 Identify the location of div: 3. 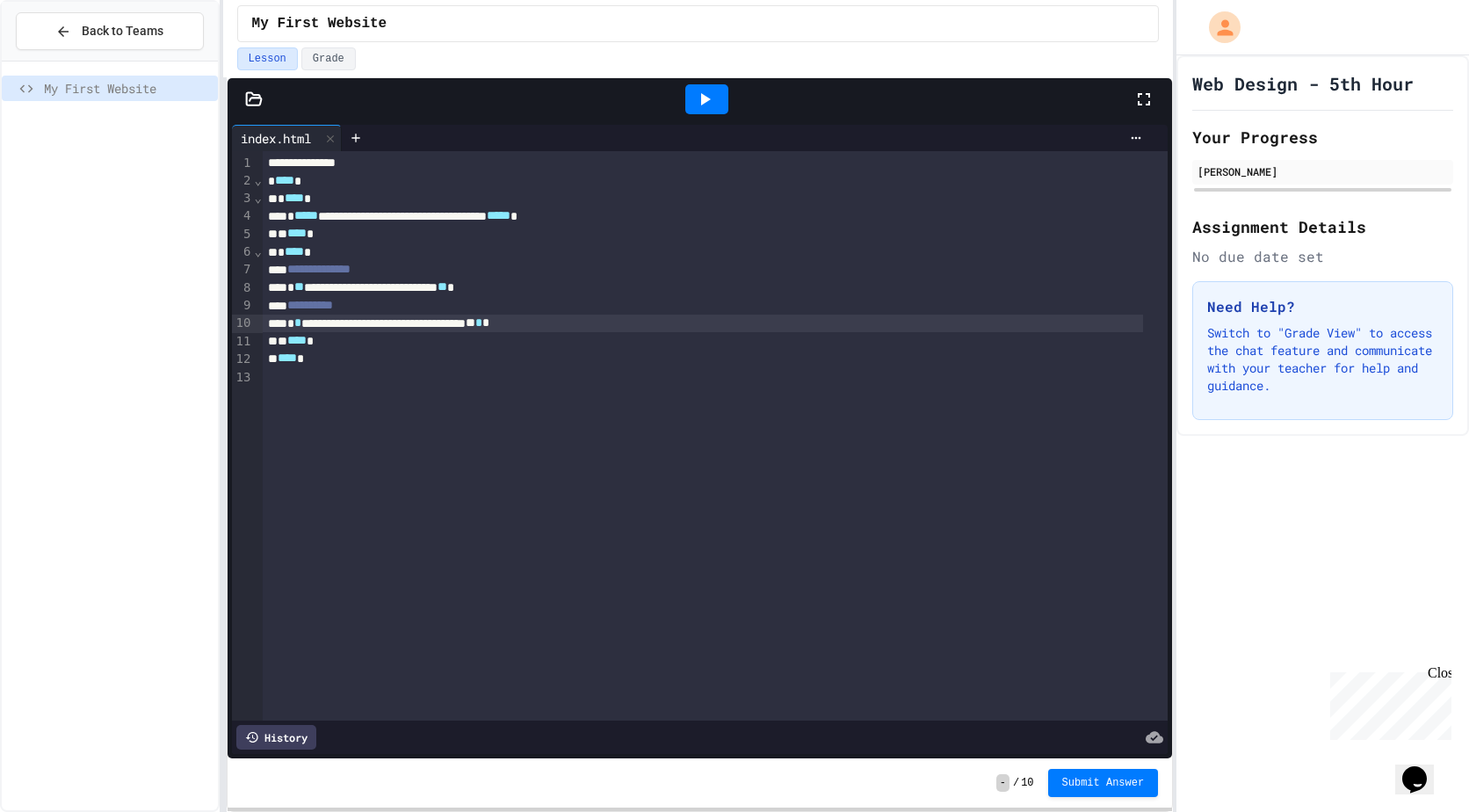
(243, 199).